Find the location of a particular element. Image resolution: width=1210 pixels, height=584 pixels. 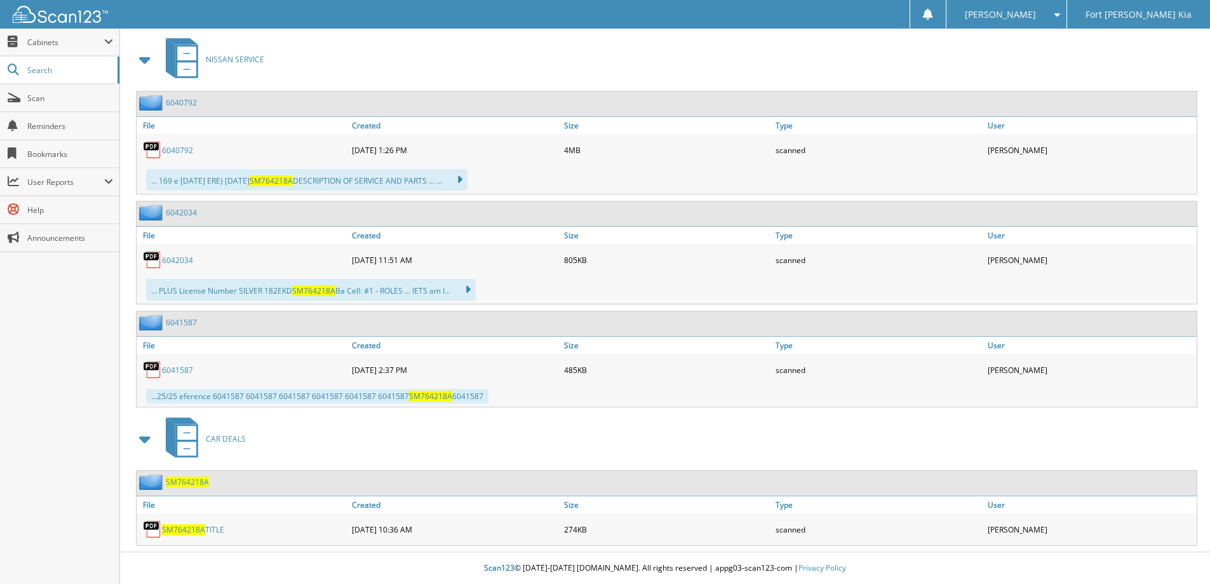

span: Search is located at coordinates (69, 70).